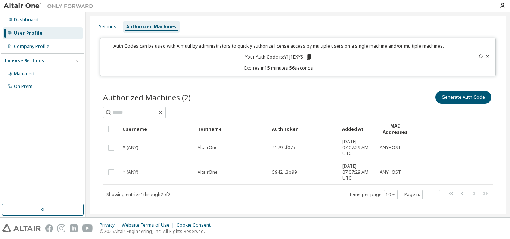 Image resolution: width=510 pixels, height=239 pixels. I want to click on span: 4179...f075, so click(284, 148).